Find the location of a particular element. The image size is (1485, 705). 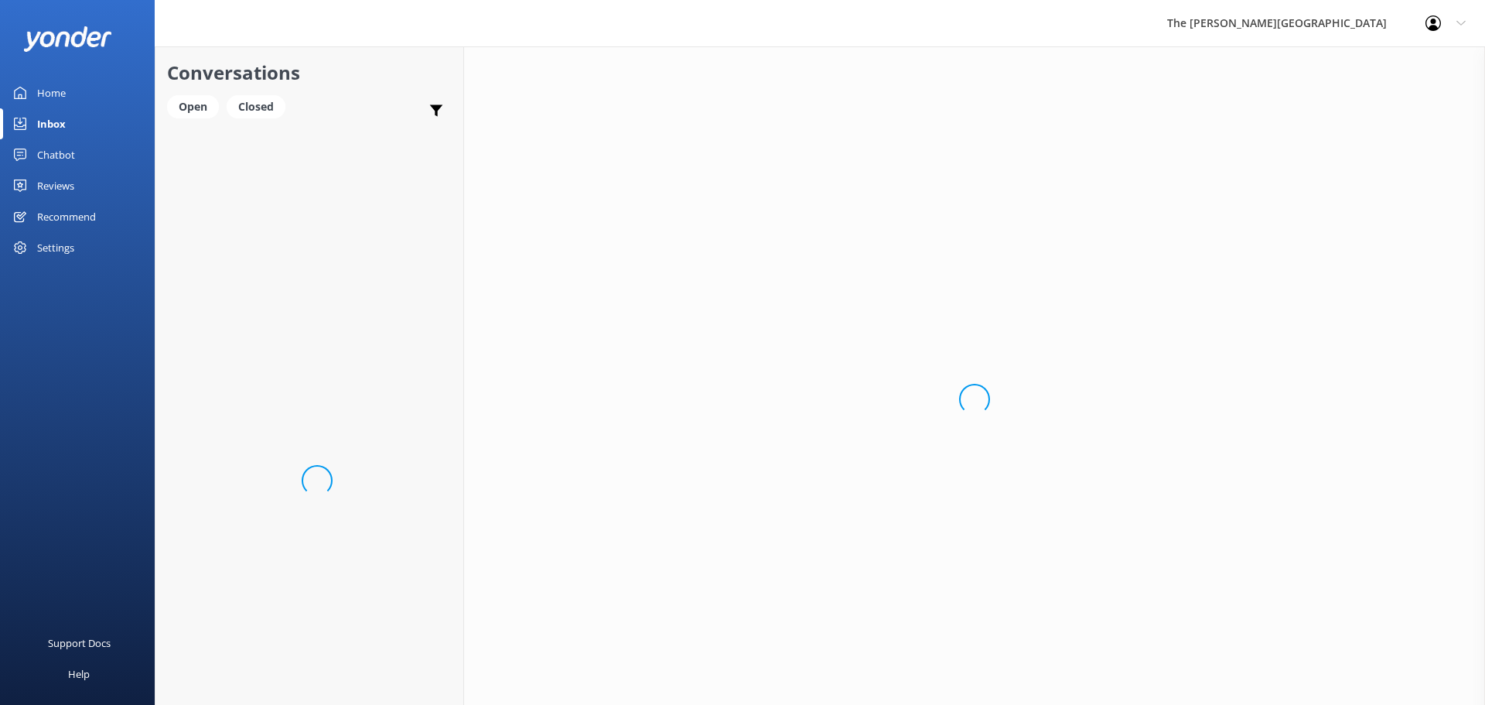

div: Recommend is located at coordinates (67, 217).